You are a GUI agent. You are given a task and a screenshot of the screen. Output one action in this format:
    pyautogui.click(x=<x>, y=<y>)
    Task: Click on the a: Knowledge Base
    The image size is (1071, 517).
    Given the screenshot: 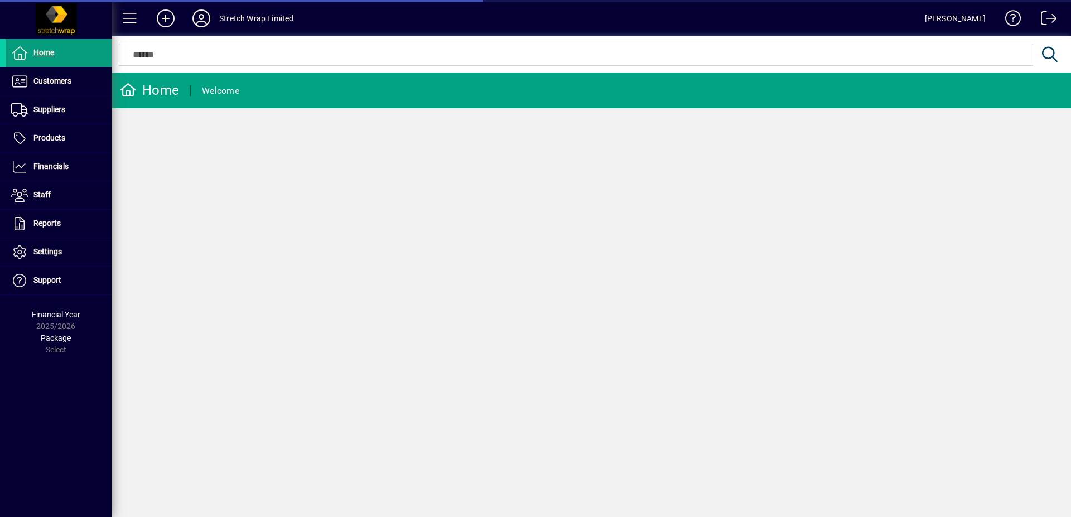 What is the action you would take?
    pyautogui.click(x=1009, y=20)
    